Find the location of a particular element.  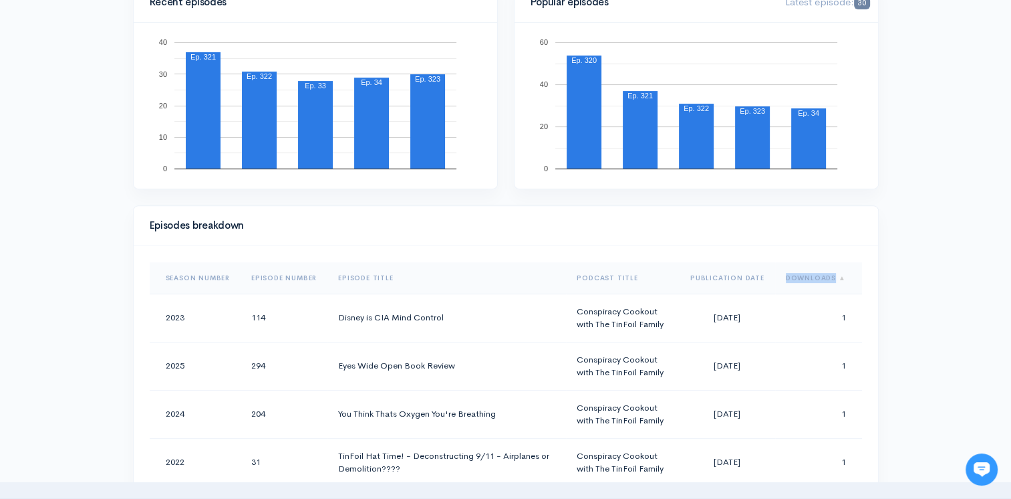

text: 60 is located at coordinates (543, 42).